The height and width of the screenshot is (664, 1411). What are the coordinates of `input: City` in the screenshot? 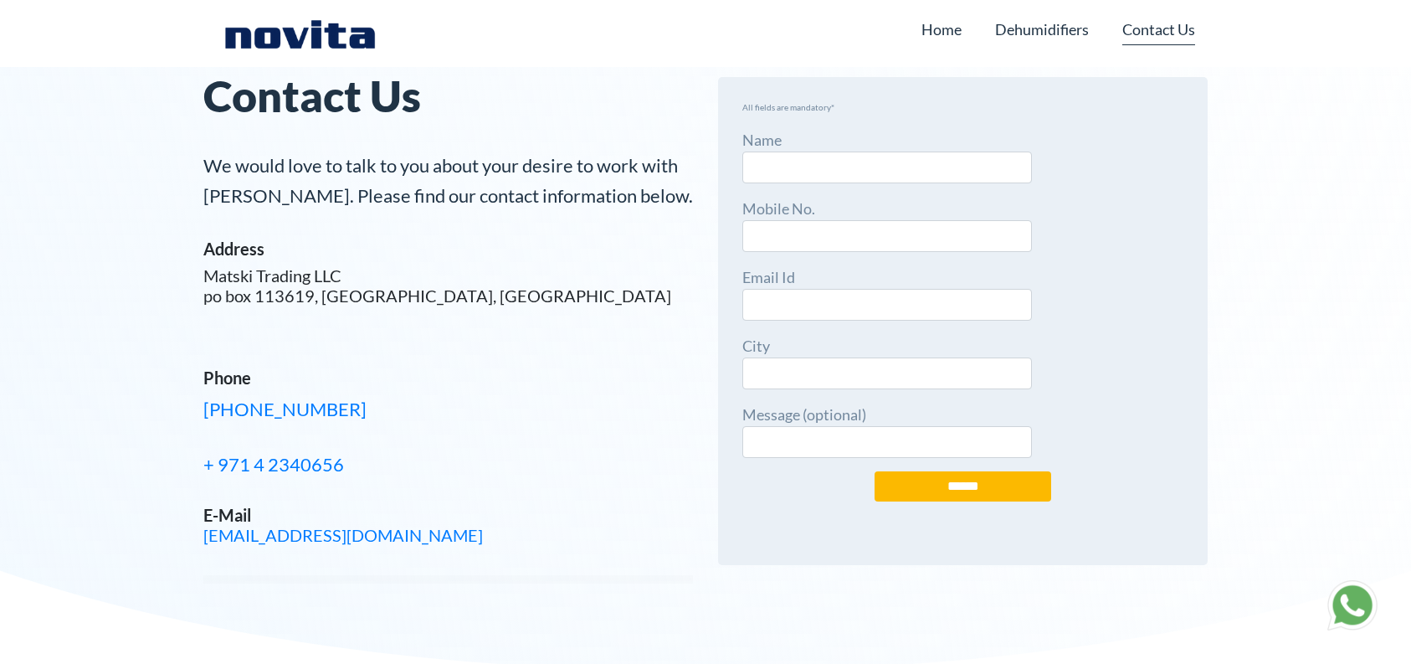 It's located at (887, 373).